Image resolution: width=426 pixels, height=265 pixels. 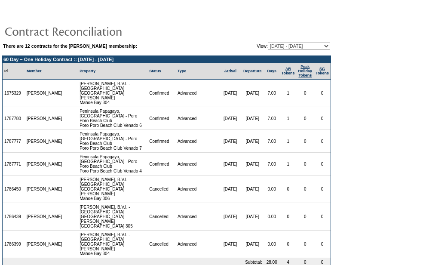 What do you see at coordinates (288, 71) in the screenshot?
I see `a: ARTokens` at bounding box center [288, 71].